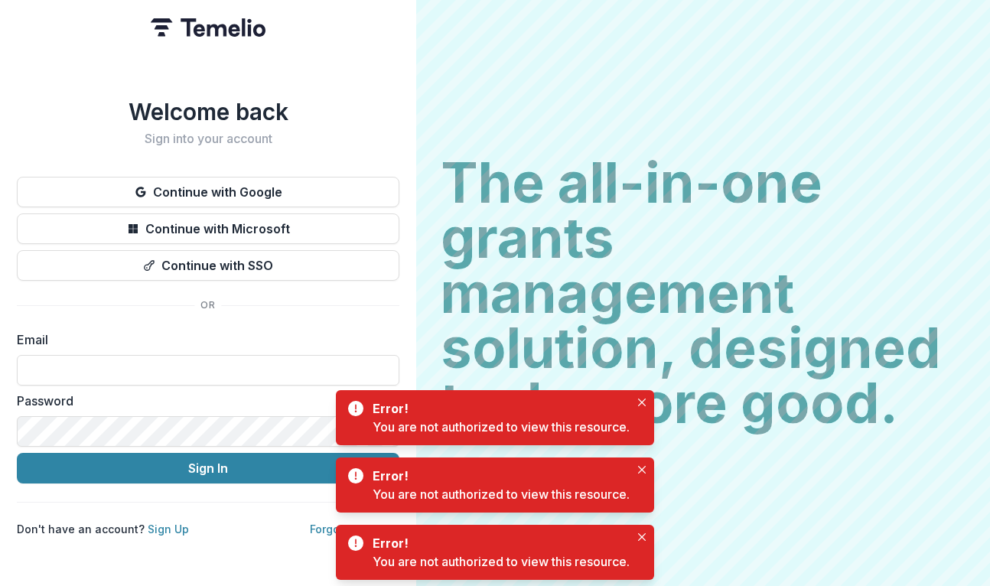 Image resolution: width=990 pixels, height=586 pixels. What do you see at coordinates (168, 528) in the screenshot?
I see `a: Sign Up` at bounding box center [168, 528].